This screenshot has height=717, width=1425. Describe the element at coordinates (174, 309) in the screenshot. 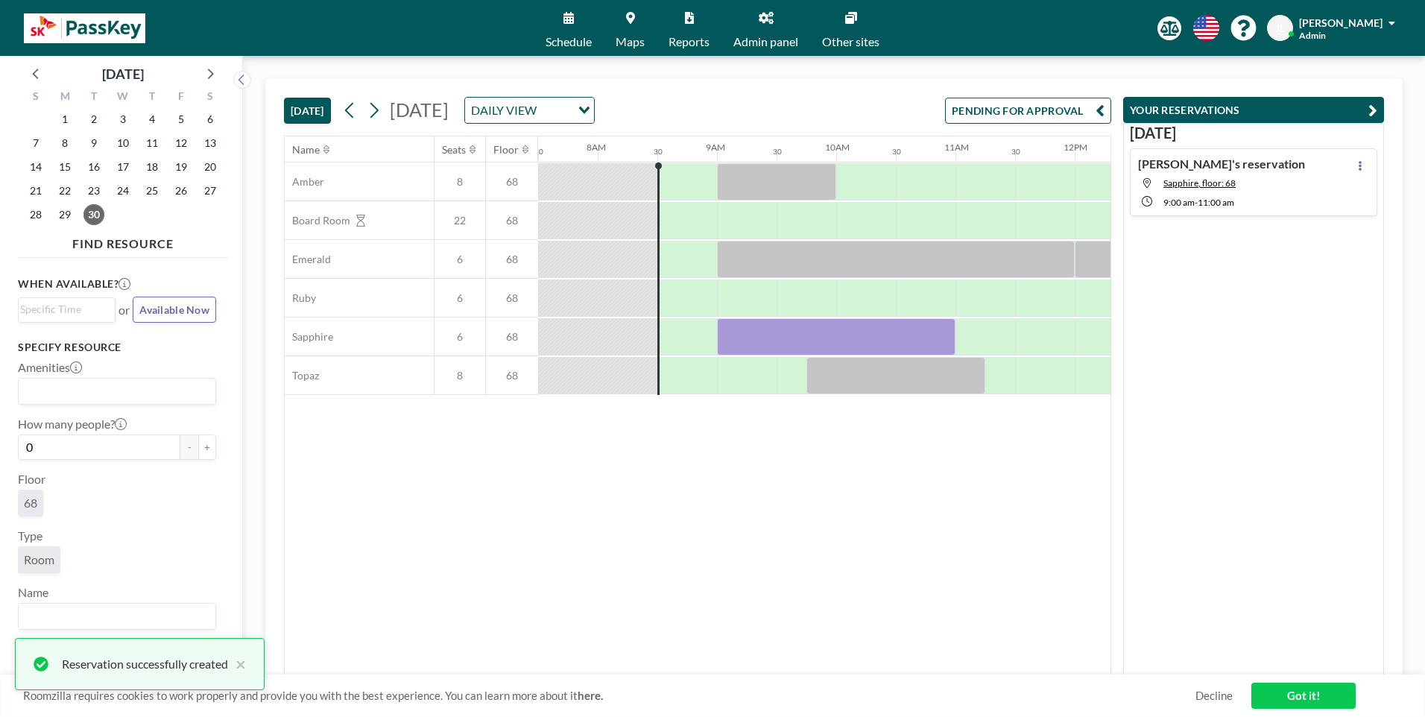

I see `button: Available Now` at that location.